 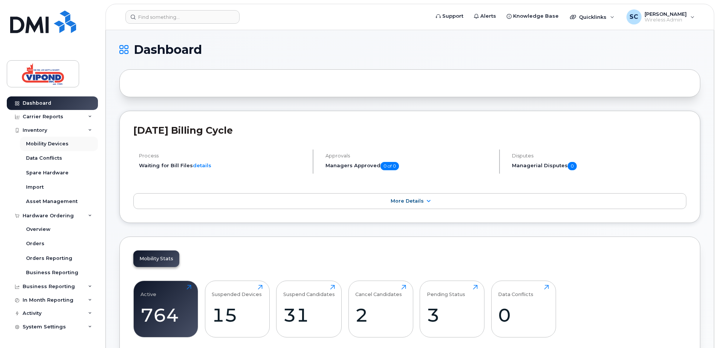 I want to click on div: 31, so click(x=309, y=315).